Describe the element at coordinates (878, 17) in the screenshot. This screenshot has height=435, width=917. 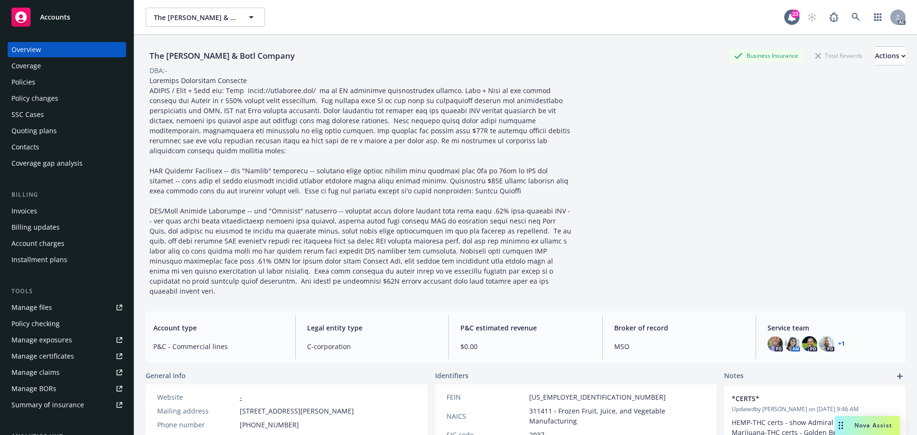
I see `a: Switch app` at that location.